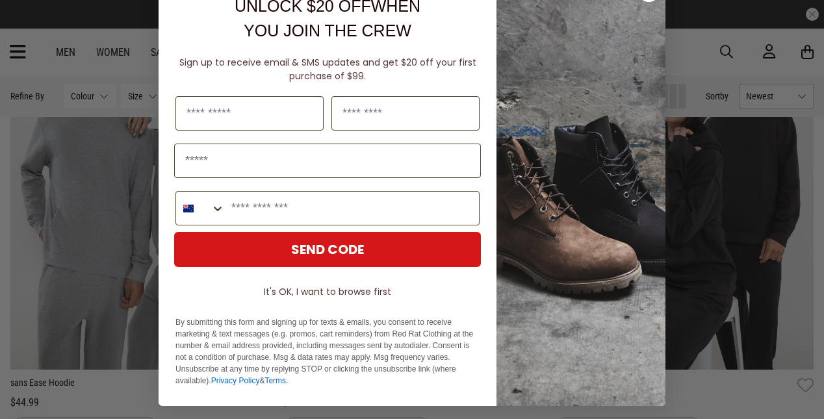  I want to click on input: First Name, so click(249, 113).